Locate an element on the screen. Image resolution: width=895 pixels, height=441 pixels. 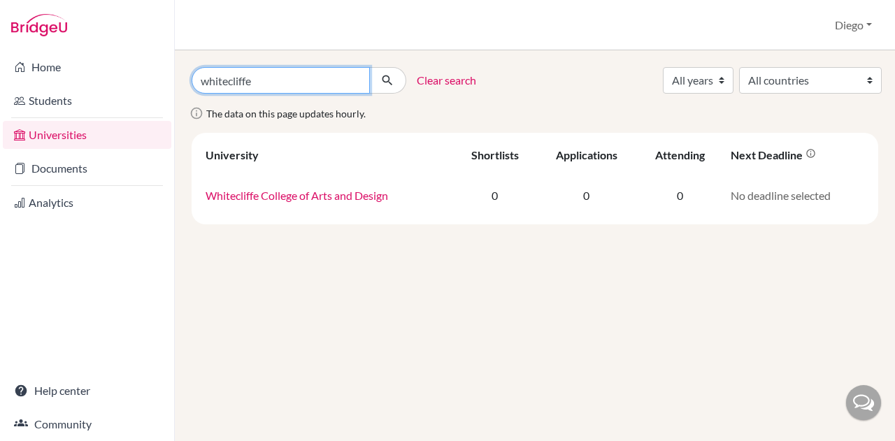
a: Help center is located at coordinates (87, 391).